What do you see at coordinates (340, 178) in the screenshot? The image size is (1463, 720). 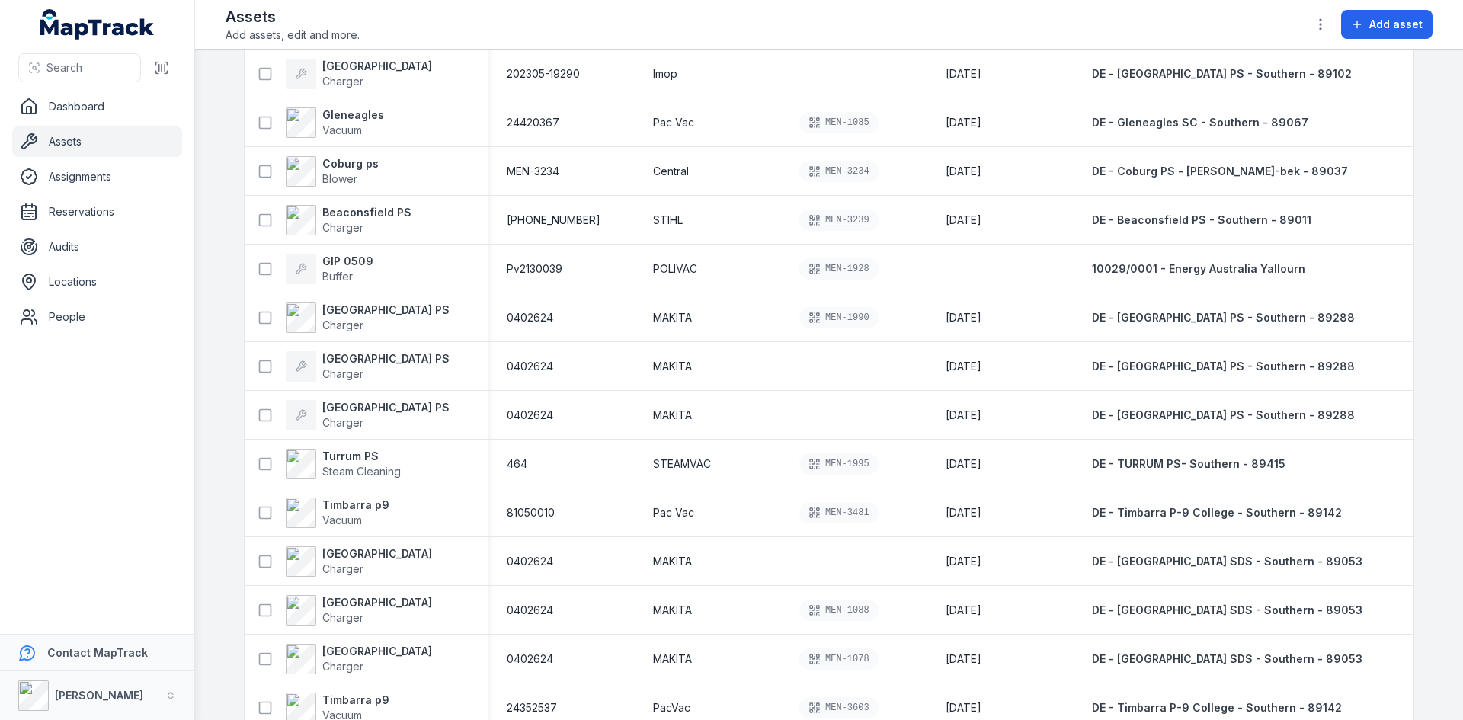 I see `span: Blower` at bounding box center [340, 178].